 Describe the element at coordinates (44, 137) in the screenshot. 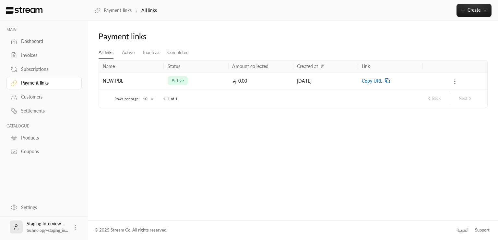

I see `a: Products` at that location.